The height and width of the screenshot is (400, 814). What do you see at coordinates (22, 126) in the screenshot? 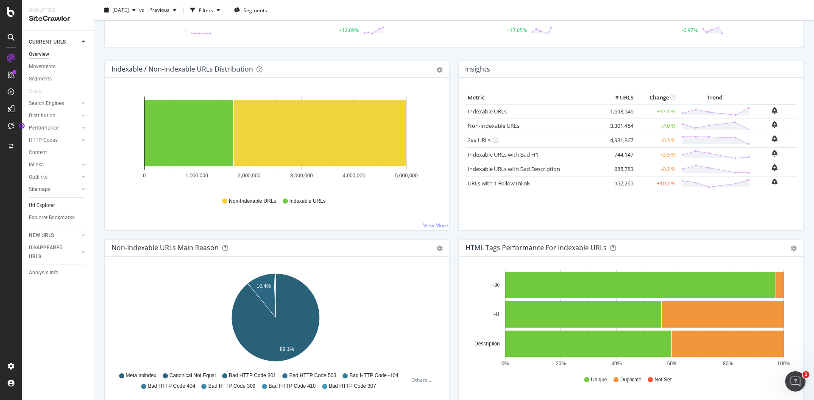
I see `div: Tooltip anchor` at bounding box center [22, 126].